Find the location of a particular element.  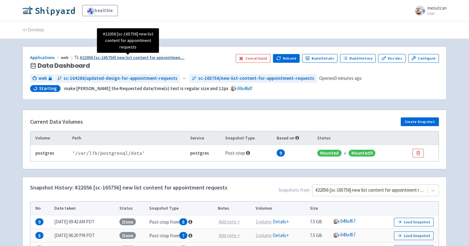

th: Date taken is located at coordinates (85, 208).